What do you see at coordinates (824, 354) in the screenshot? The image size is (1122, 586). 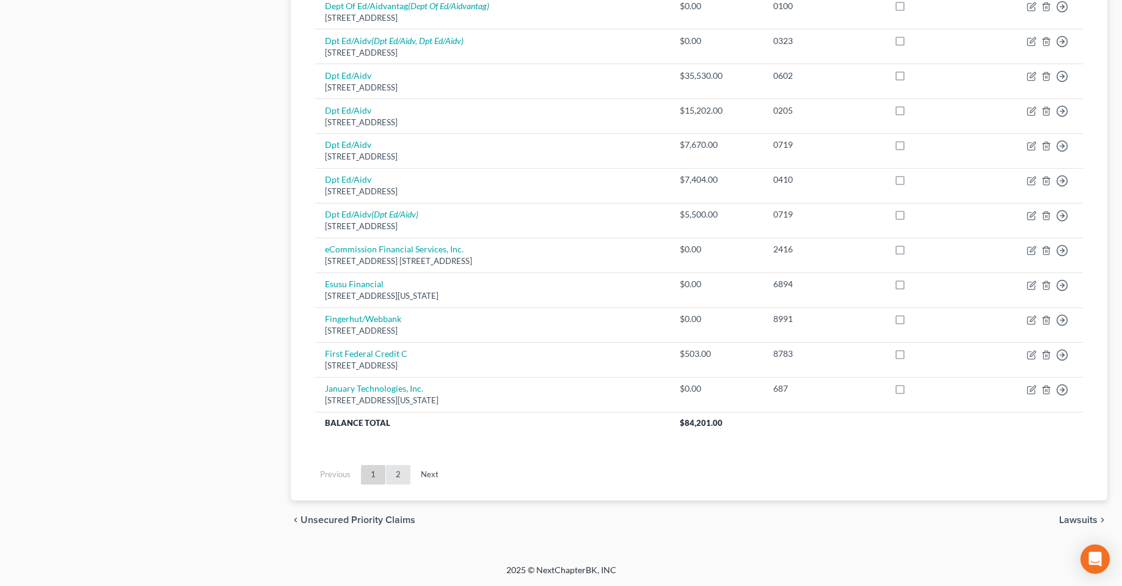 I see `div: 8783` at bounding box center [824, 354].